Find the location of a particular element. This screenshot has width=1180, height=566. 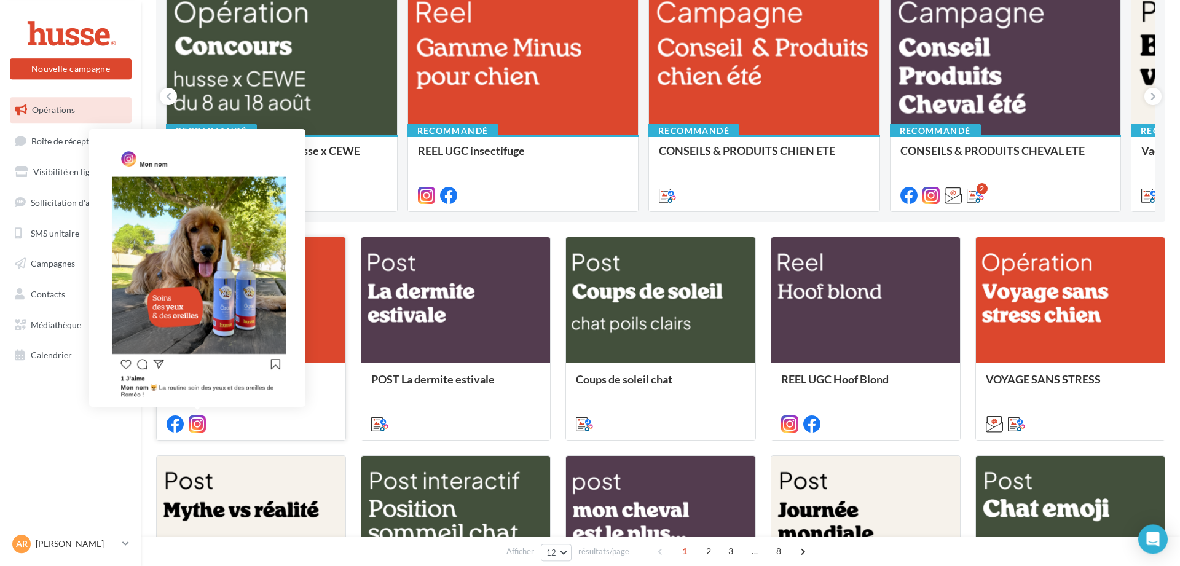

a: Médiathèque is located at coordinates (71, 325).